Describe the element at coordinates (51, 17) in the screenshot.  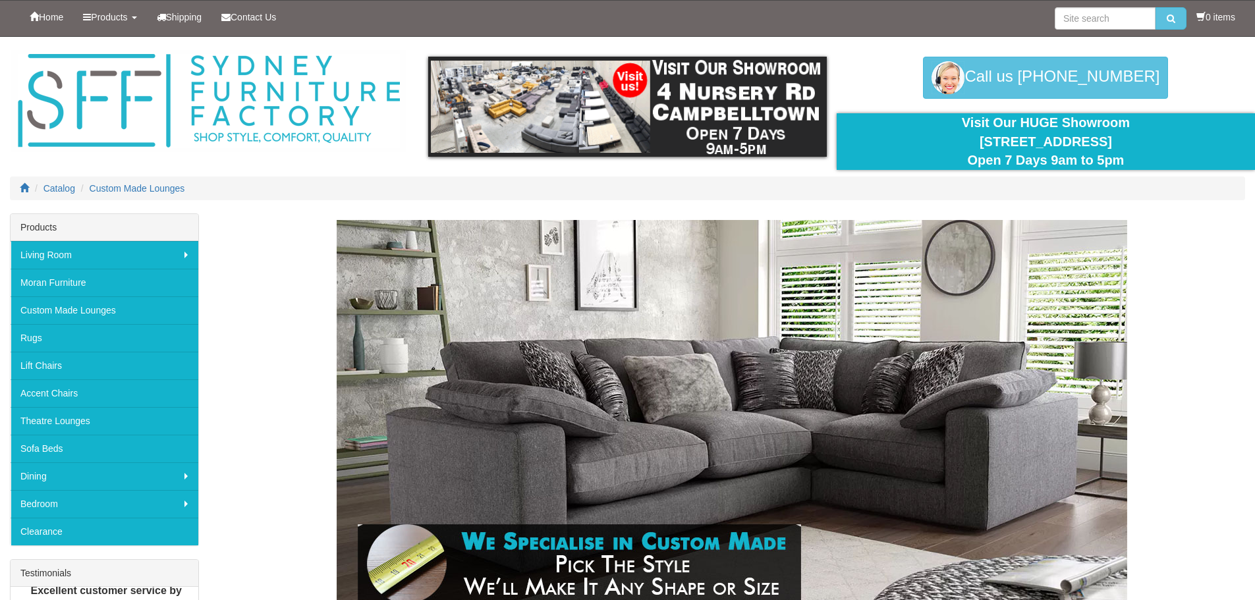
I see `span: Home` at that location.